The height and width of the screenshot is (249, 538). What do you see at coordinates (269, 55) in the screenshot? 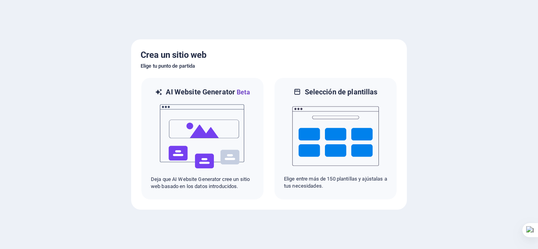
I see `h5: Crea un sitio web` at bounding box center [269, 55].